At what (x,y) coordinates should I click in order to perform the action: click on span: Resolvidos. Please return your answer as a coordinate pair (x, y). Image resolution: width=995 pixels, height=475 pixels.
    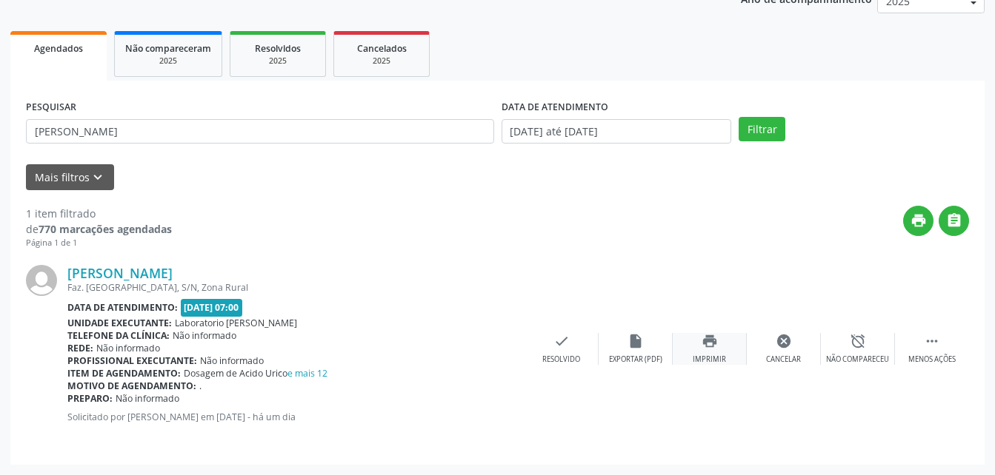
    Looking at the image, I should click on (278, 48).